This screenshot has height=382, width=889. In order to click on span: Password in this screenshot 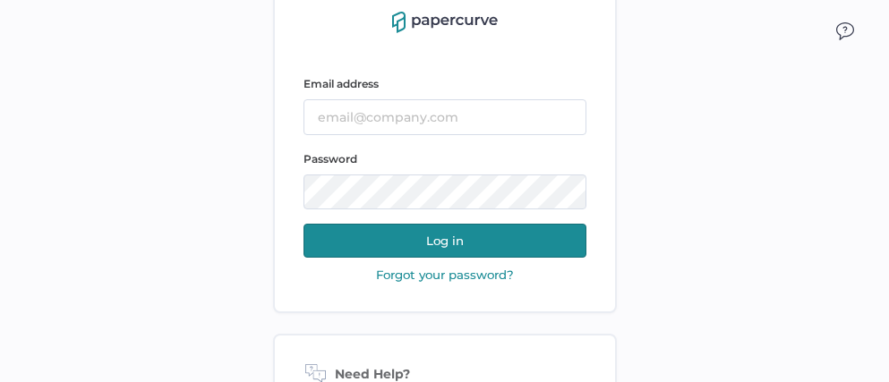, I will do `click(330, 158)`.